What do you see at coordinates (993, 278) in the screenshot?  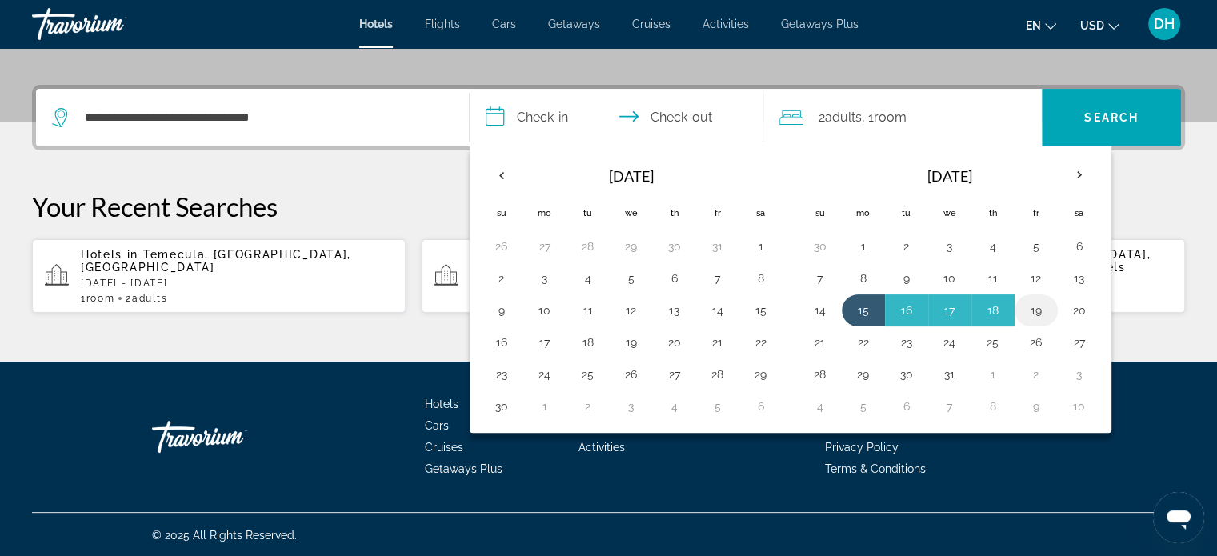 I see `button: Day 11` at bounding box center [993, 278].